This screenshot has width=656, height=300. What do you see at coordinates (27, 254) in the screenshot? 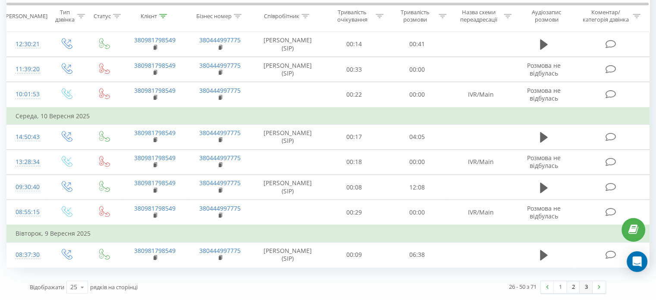
I see `div: 08:37:30` at bounding box center [27, 254].